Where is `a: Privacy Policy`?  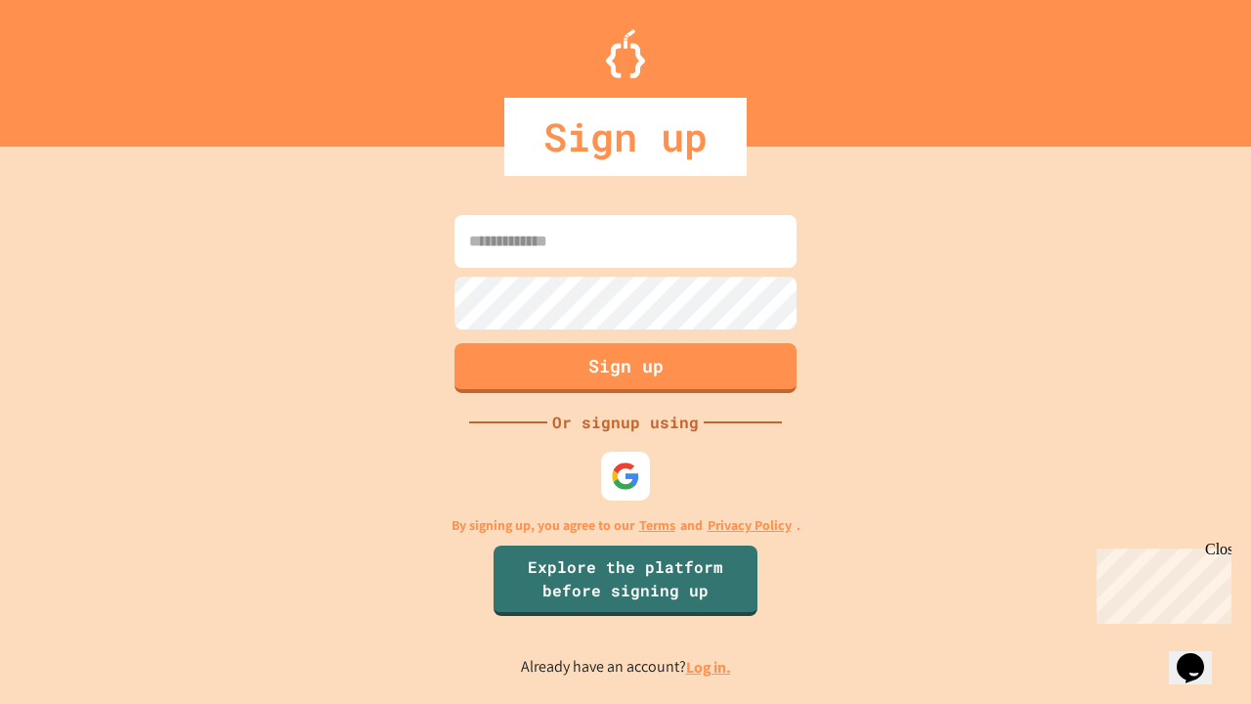
a: Privacy Policy is located at coordinates (750, 525).